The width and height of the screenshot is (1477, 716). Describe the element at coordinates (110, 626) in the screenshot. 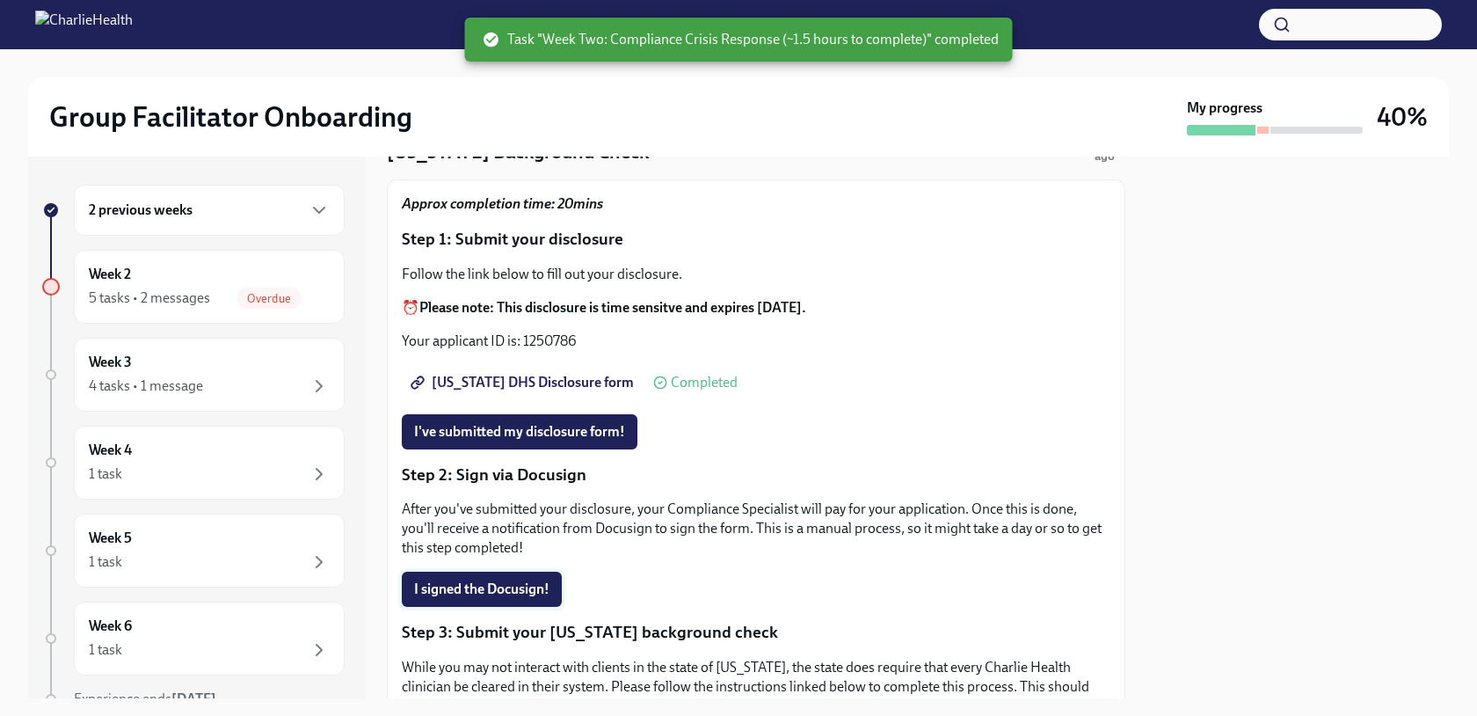

I see `h6: Week 6` at that location.